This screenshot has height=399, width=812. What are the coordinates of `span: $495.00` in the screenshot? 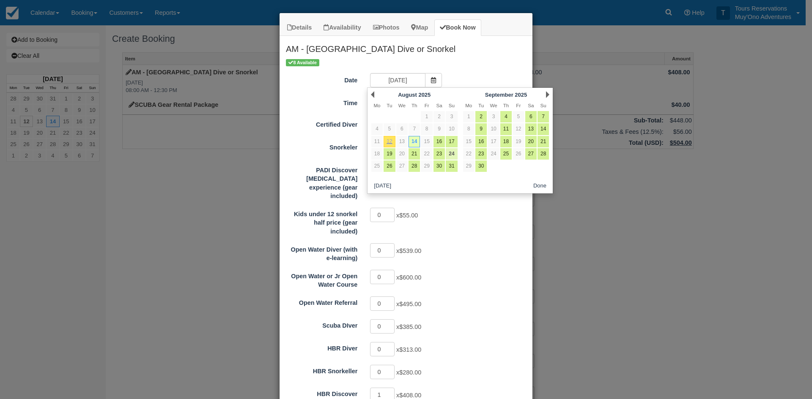 It's located at (410, 304).